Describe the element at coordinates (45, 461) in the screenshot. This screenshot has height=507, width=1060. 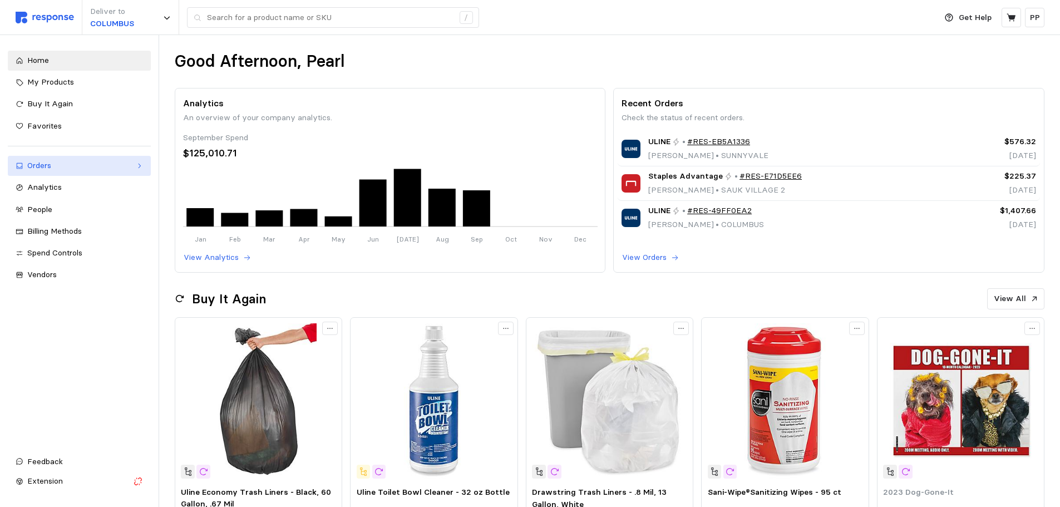
I see `span: Feedback` at that location.